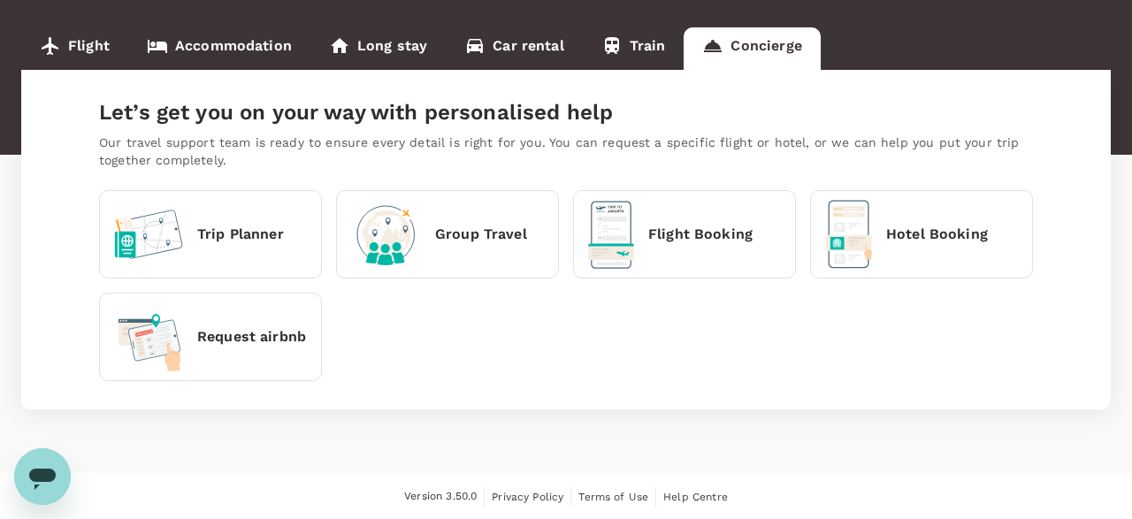  What do you see at coordinates (527, 497) in the screenshot?
I see `span: Privacy Policy` at bounding box center [527, 497].